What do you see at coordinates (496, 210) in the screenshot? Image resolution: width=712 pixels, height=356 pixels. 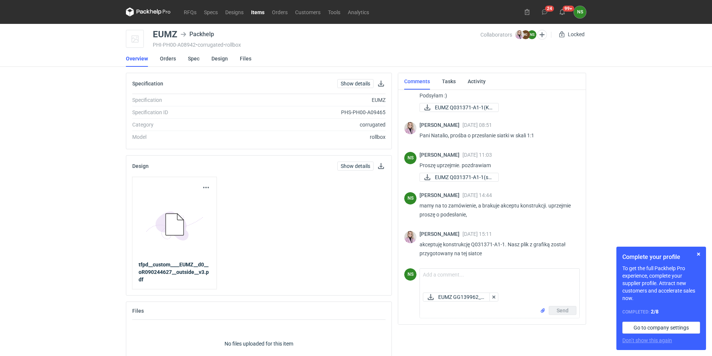 I see `p: mamy na to zamówienie, a brakuje akceptu konstrukcji. uprzejmie proszę o podesłanie,` at bounding box center [496, 210].